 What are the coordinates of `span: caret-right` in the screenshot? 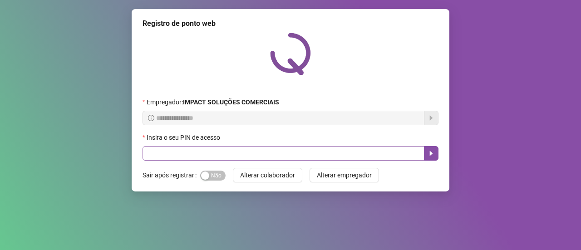 It's located at (431, 153).